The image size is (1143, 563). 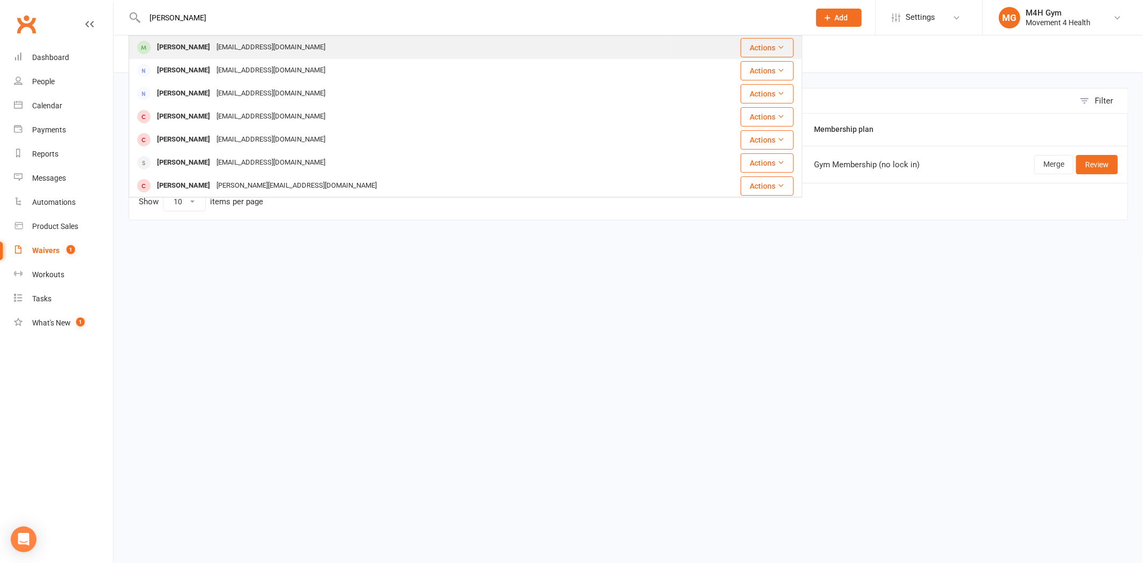 What do you see at coordinates (49, 178) in the screenshot?
I see `div: Messages` at bounding box center [49, 178].